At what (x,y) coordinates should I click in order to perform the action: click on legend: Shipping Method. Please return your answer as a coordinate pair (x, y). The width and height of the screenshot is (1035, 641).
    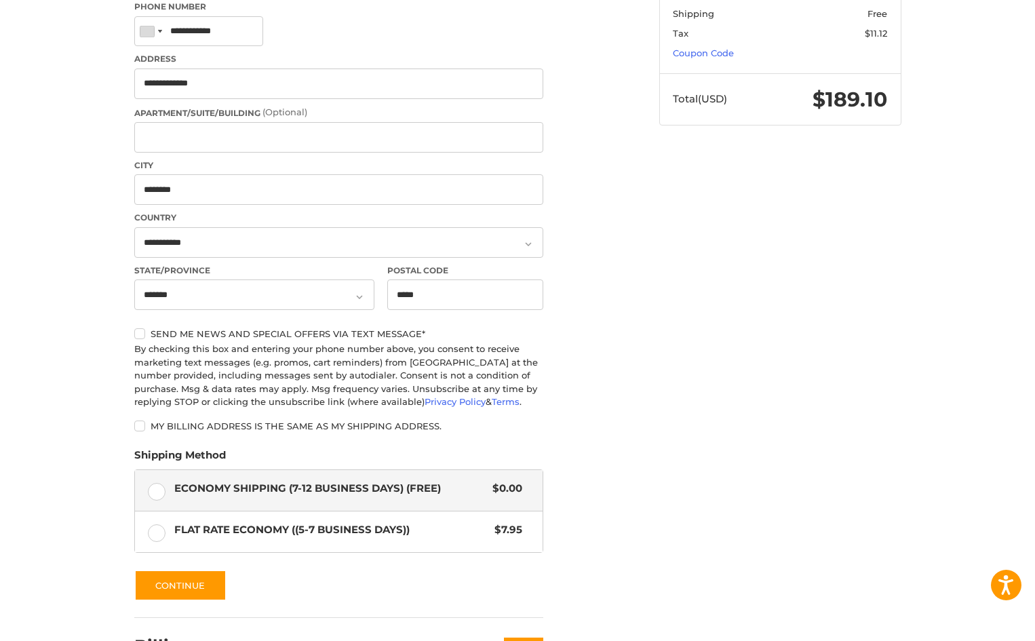
    Looking at the image, I should click on (180, 458).